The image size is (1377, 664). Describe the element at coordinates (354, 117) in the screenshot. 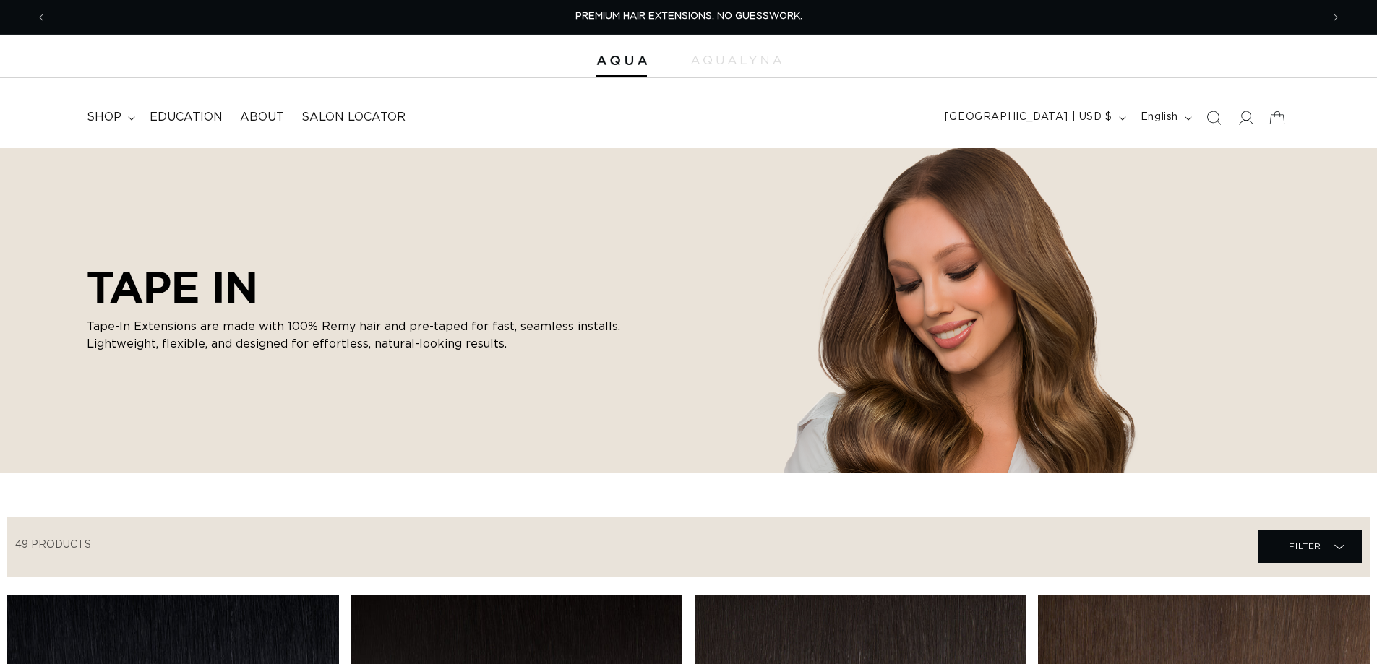

I see `a: Salon Locator` at that location.